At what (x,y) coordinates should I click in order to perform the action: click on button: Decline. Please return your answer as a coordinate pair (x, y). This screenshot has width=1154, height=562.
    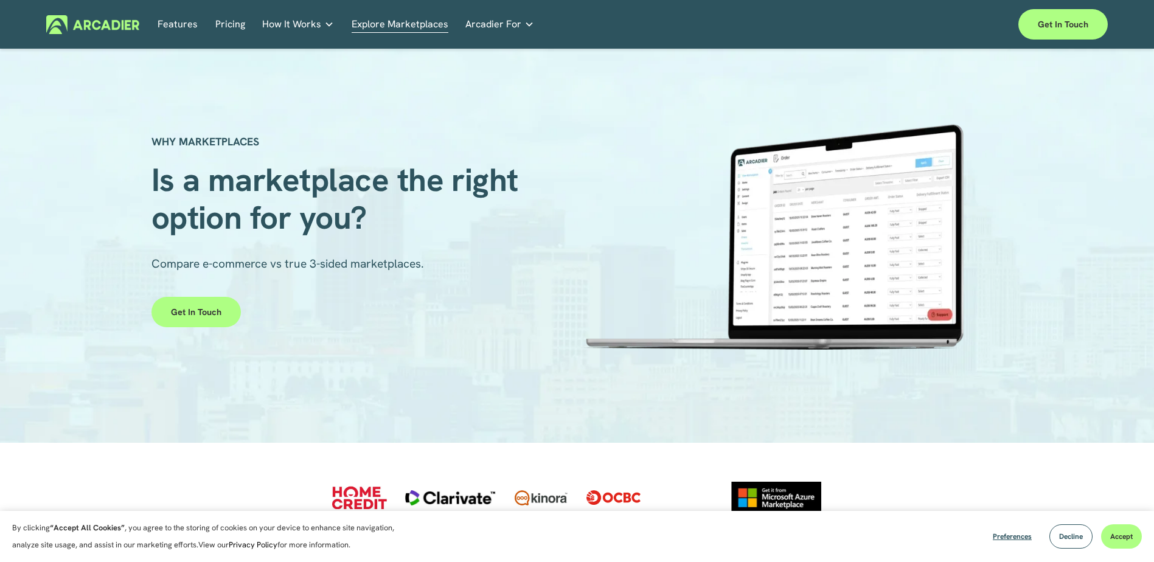
    Looking at the image, I should click on (1071, 537).